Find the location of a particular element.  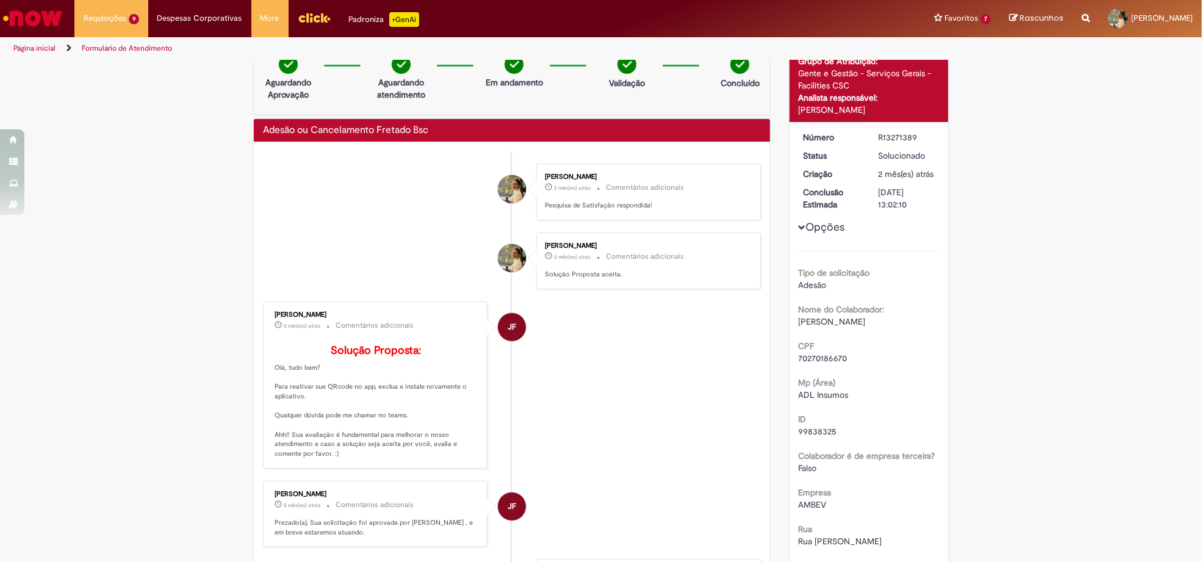

div: Solucionado is located at coordinates (906, 156).